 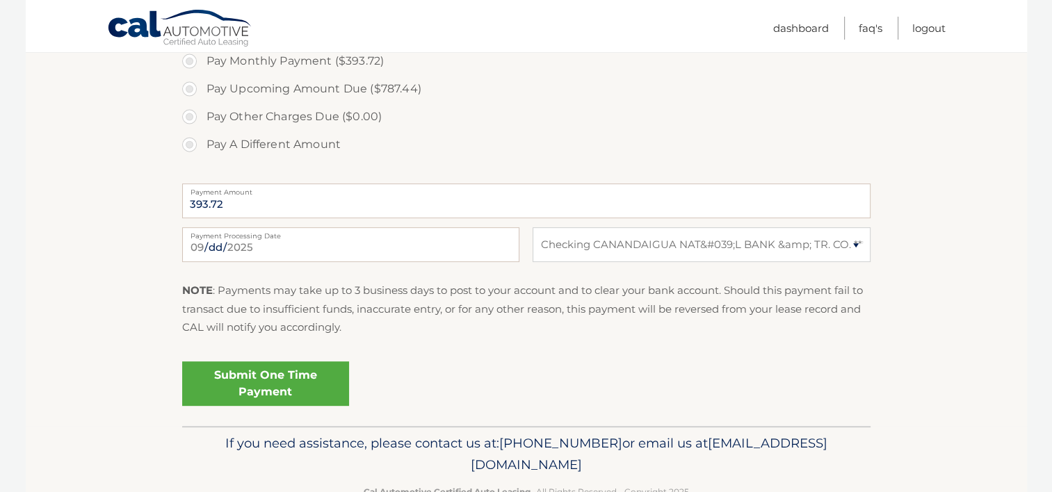 I want to click on a: Dashboard, so click(x=801, y=28).